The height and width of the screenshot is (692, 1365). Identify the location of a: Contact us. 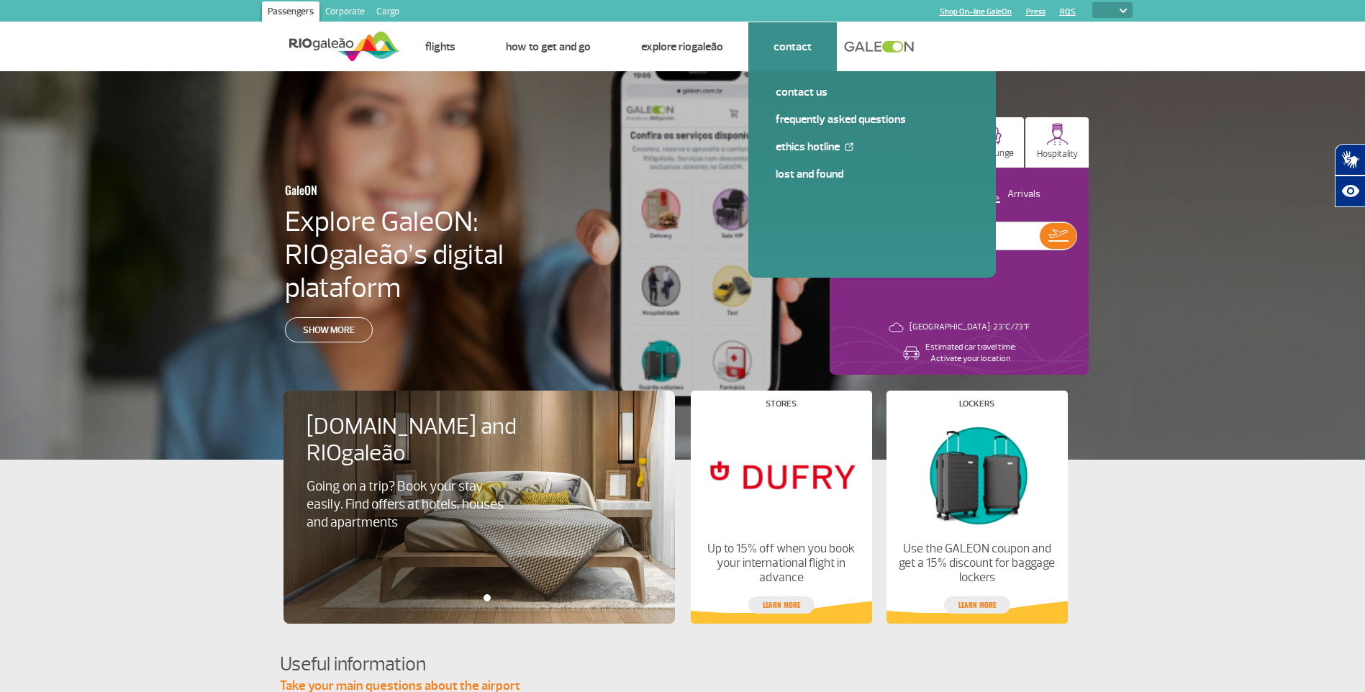
(872, 92).